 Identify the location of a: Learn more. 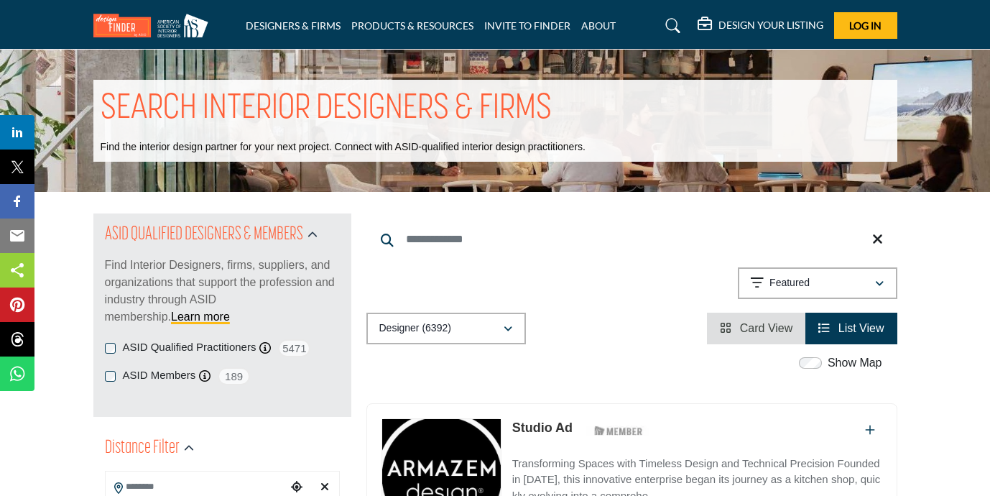
(200, 316).